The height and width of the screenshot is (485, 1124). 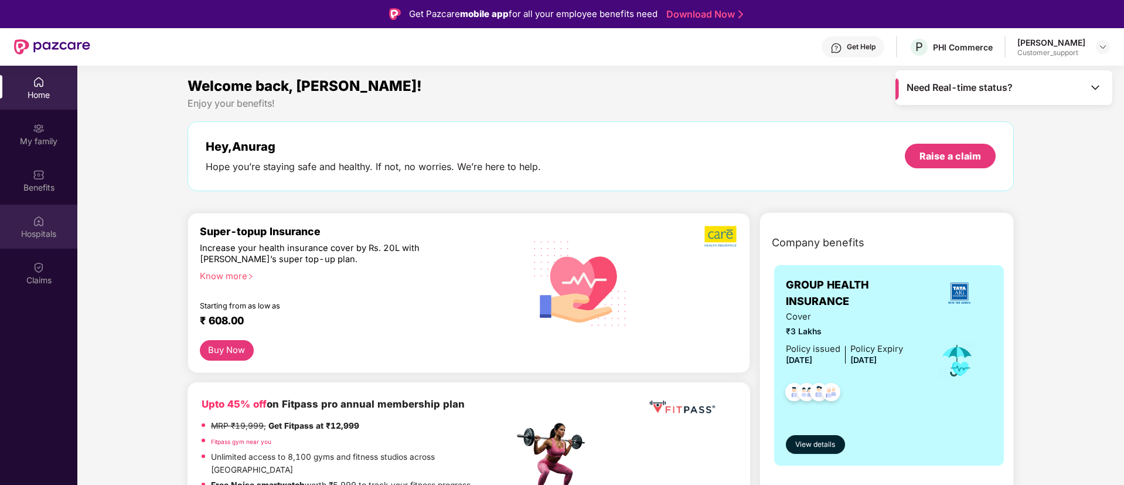 I want to click on div: Hope you’re staying safe and healthy. If not, no worries. We’re here to help., so click(x=373, y=166).